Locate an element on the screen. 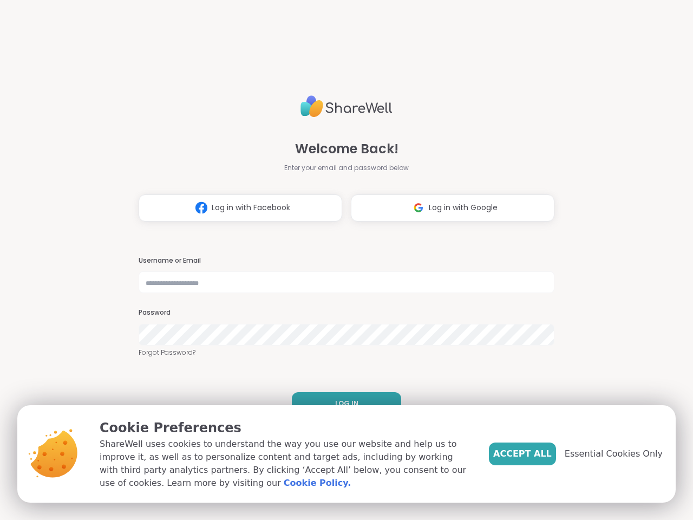 The height and width of the screenshot is (520, 693). span: Enter your email and password below is located at coordinates (347, 168).